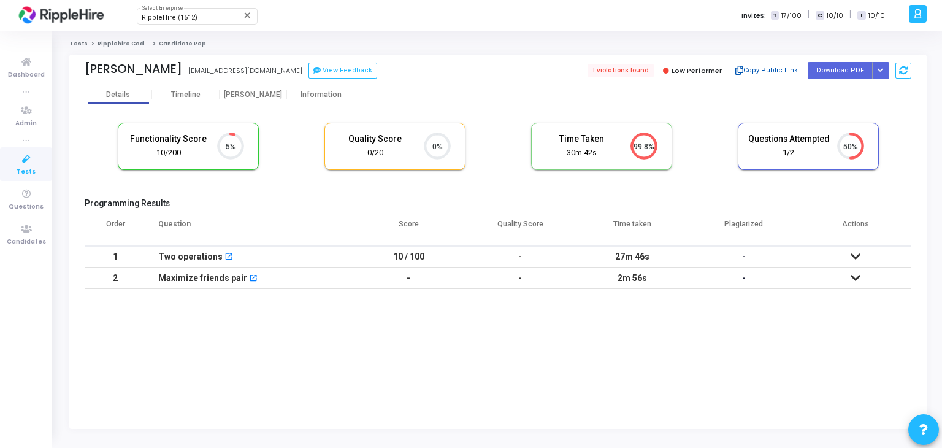 The height and width of the screenshot is (448, 942). Describe the element at coordinates (881, 70) in the screenshot. I see `div: Button group with nested dropdown` at that location.